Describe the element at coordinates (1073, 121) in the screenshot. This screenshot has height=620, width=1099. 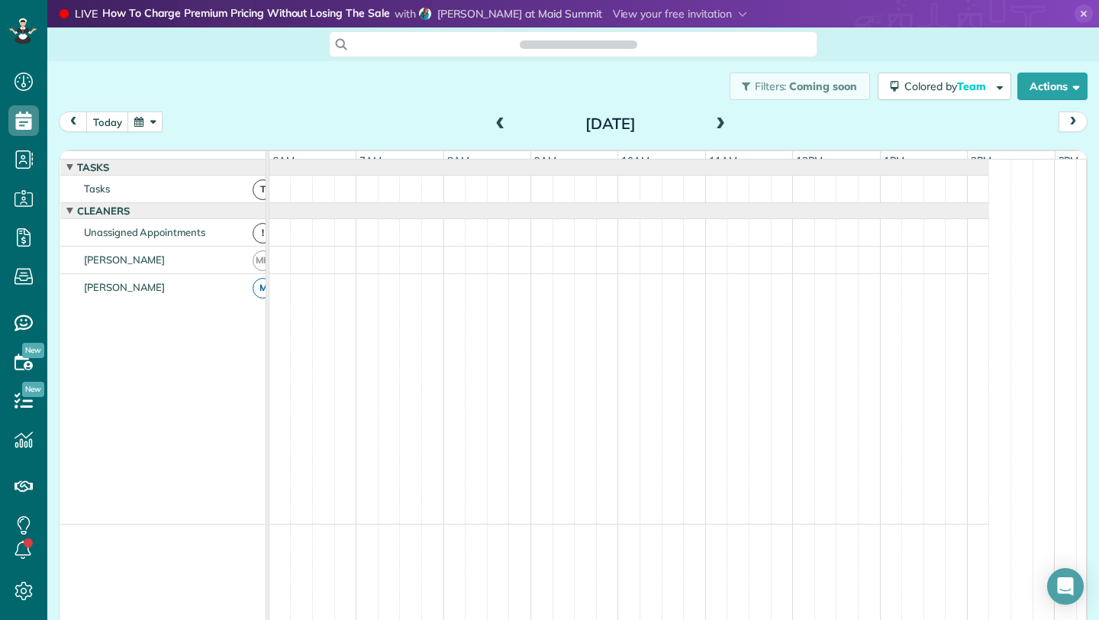
I see `button: next` at that location.